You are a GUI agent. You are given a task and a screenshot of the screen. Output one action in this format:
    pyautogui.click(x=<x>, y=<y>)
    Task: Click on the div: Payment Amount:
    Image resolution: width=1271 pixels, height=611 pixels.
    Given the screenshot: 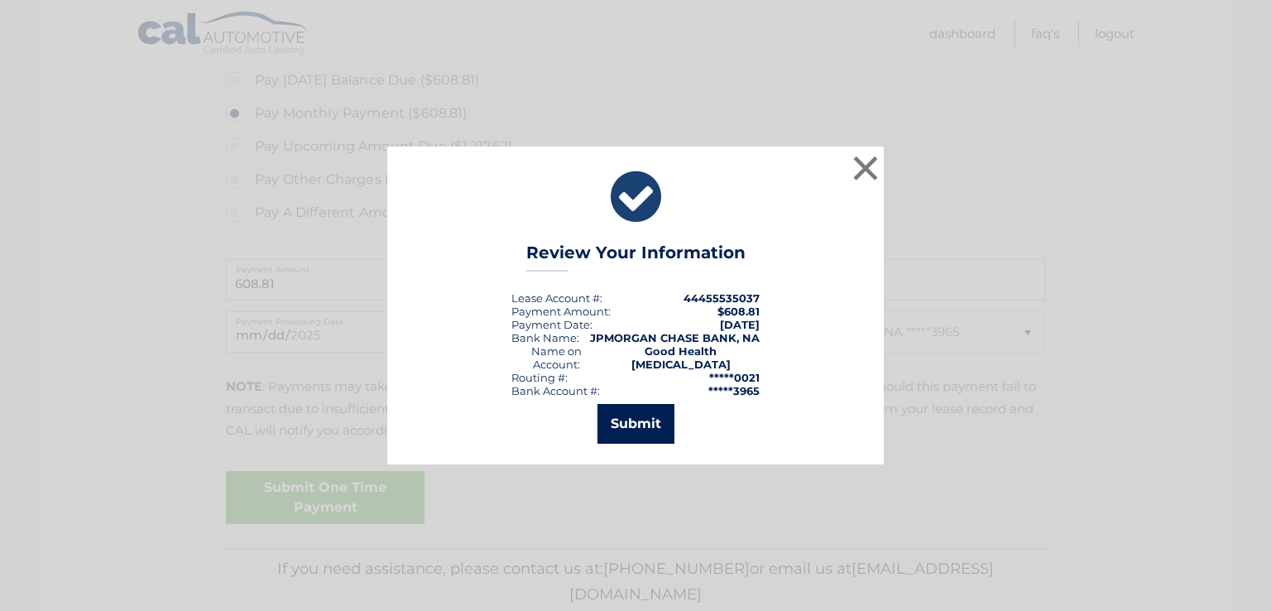 What is the action you would take?
    pyautogui.click(x=561, y=311)
    